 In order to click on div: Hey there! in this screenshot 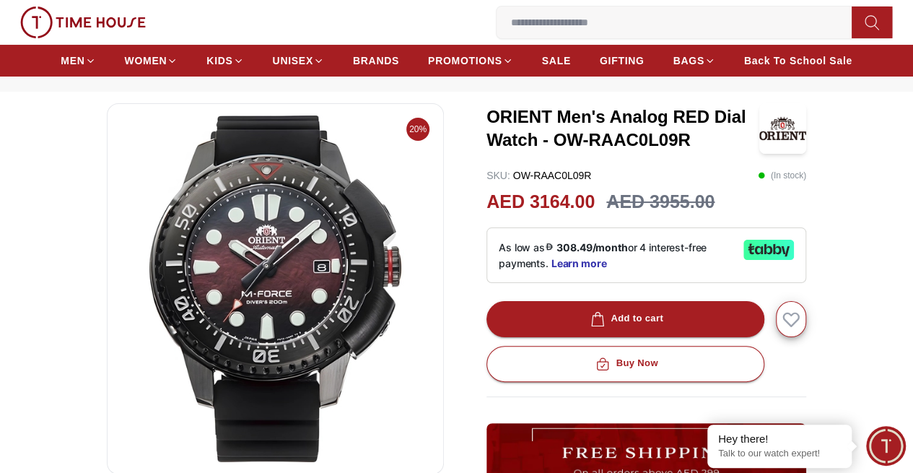, I will do `click(779, 439)`.